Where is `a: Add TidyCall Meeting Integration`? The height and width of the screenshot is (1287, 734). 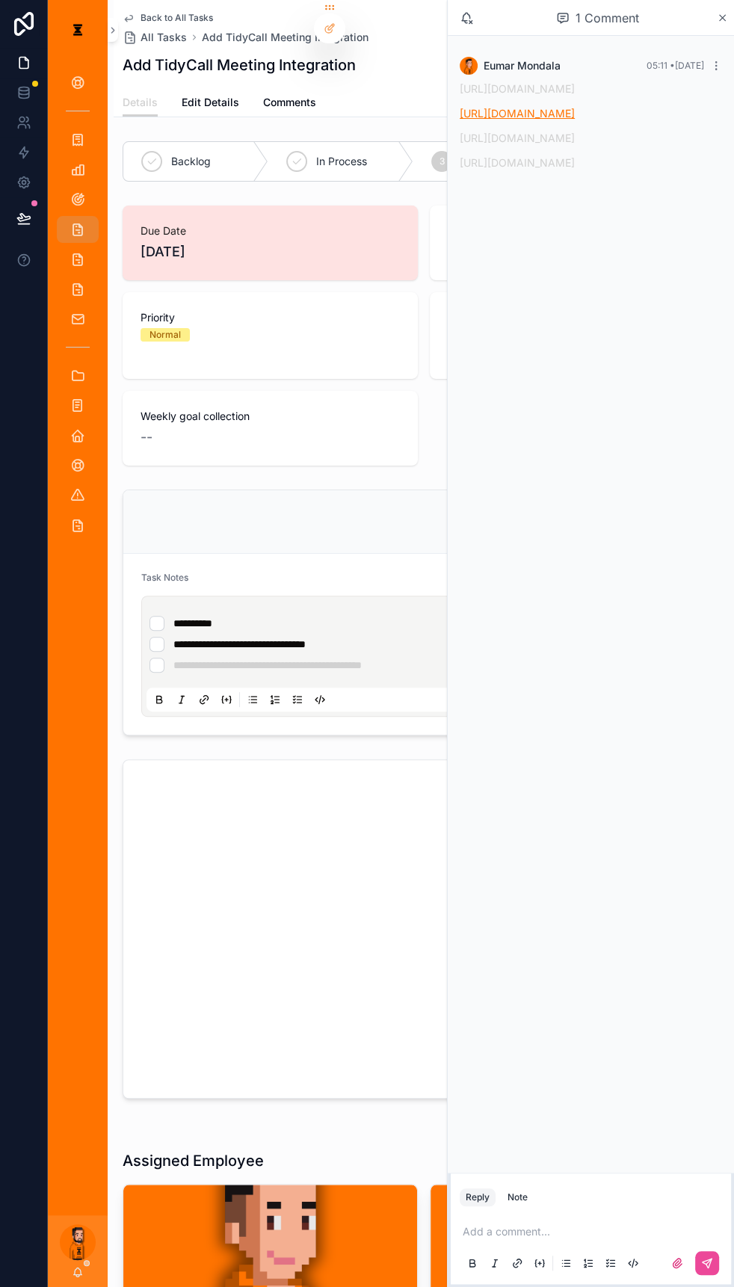
a: Add TidyCall Meeting Integration is located at coordinates (285, 37).